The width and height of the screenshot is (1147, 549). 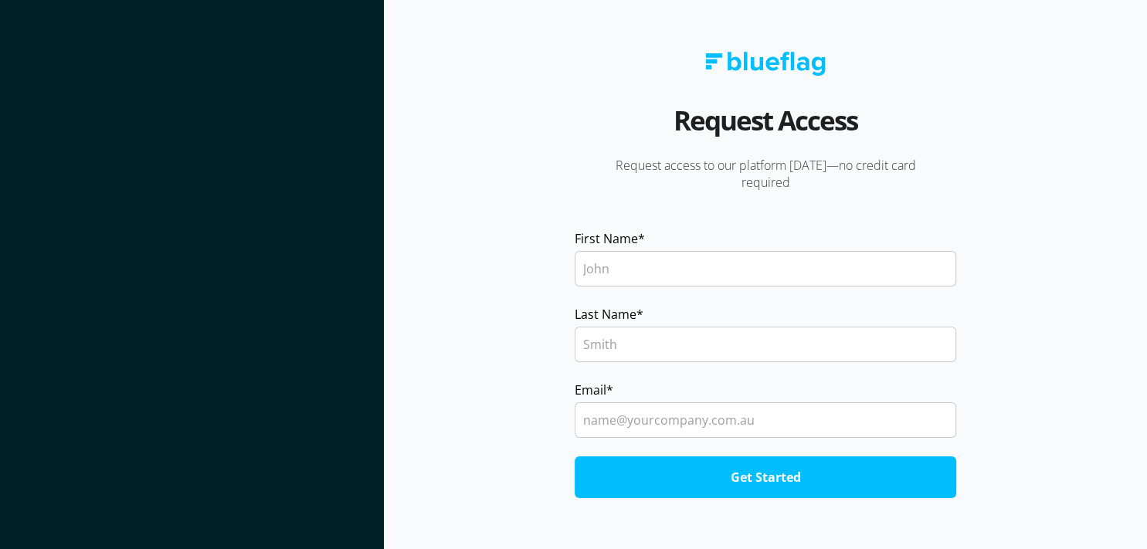 I want to click on span: Last Name, so click(x=605, y=314).